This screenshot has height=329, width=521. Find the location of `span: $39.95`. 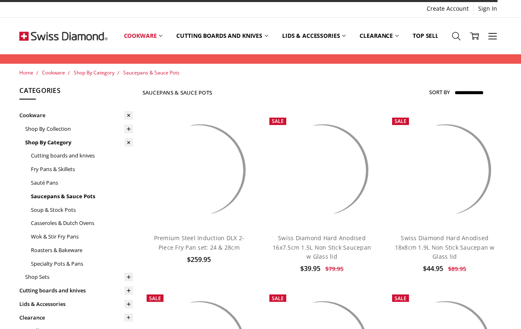

span: $39.95 is located at coordinates (310, 269).